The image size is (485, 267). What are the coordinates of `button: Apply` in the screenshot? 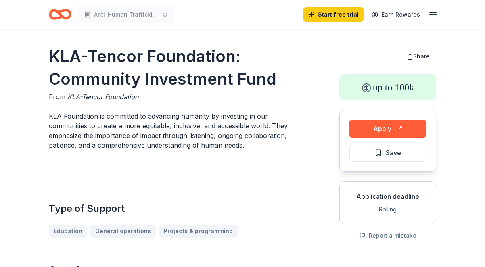 It's located at (387, 129).